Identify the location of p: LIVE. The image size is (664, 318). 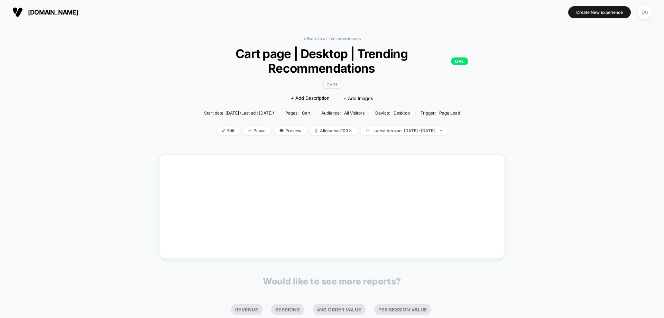
(460, 61).